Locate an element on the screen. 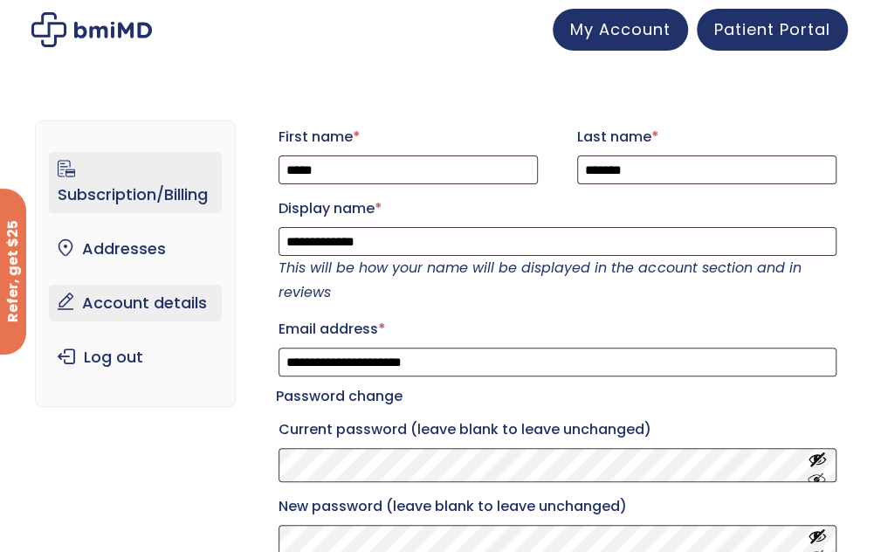  span: My Account is located at coordinates (620, 29).